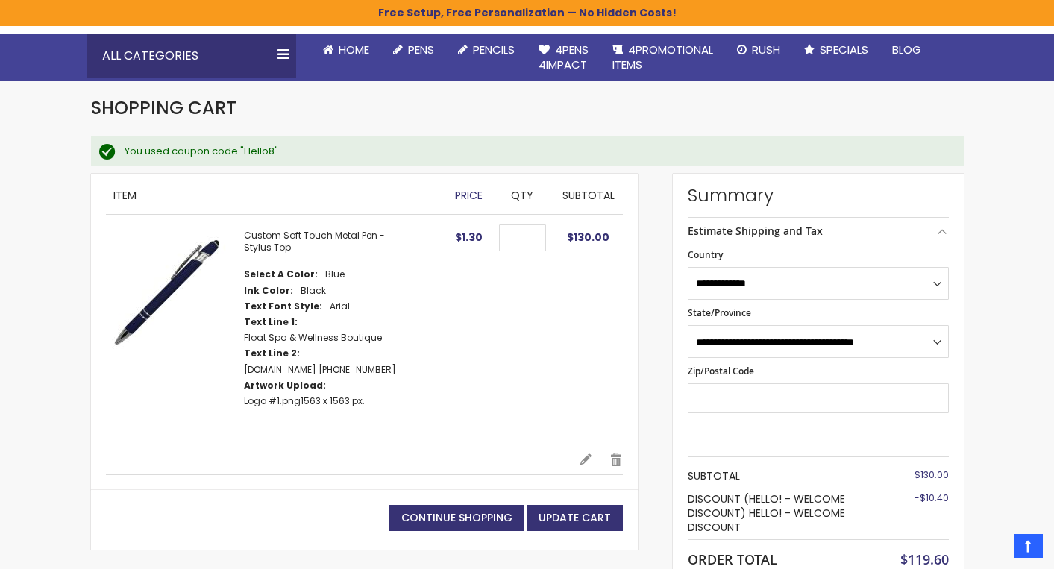 Image resolution: width=1054 pixels, height=569 pixels. Describe the element at coordinates (272, 354) in the screenshot. I see `dt: Text Line 2` at that location.